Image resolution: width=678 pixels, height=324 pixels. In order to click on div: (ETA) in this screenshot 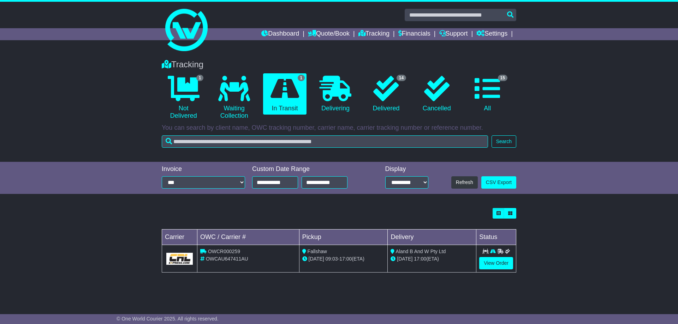, I will do `click(432, 259)`.